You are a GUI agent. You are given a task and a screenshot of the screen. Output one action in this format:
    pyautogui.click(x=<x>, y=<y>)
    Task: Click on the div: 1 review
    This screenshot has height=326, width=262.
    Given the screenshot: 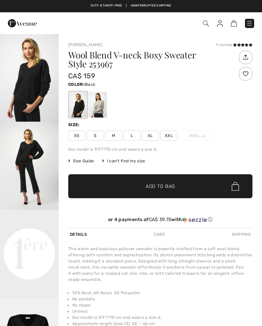 What is the action you would take?
    pyautogui.click(x=234, y=45)
    